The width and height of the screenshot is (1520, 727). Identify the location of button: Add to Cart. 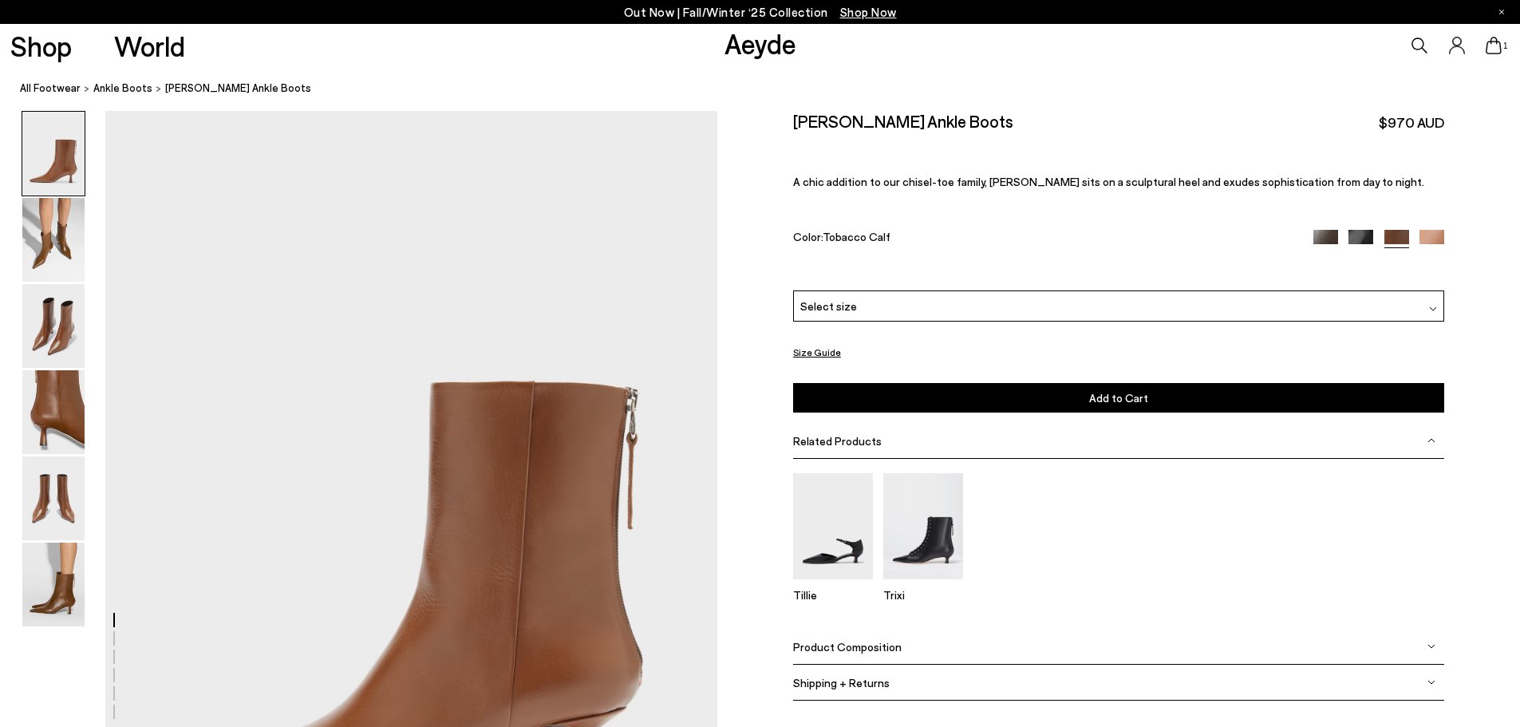
(1118, 397).